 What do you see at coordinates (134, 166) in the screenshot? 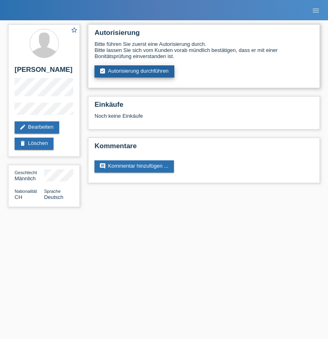
I see `a: commentKommentar hinzufügen ...` at bounding box center [134, 166].